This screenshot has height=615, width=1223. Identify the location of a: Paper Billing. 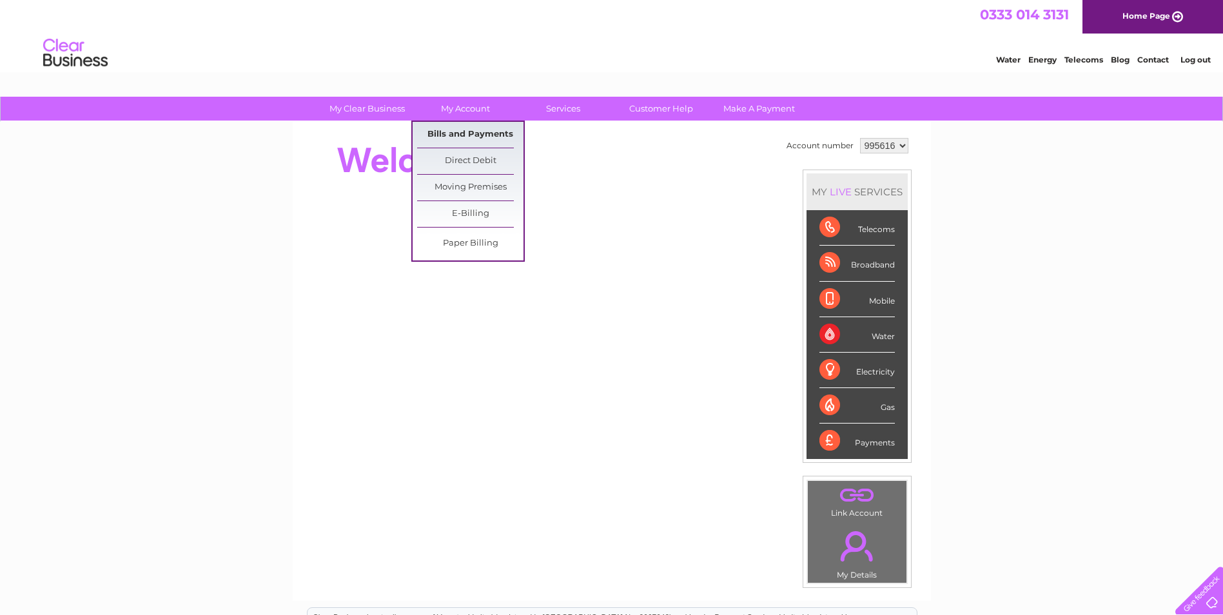
(470, 244).